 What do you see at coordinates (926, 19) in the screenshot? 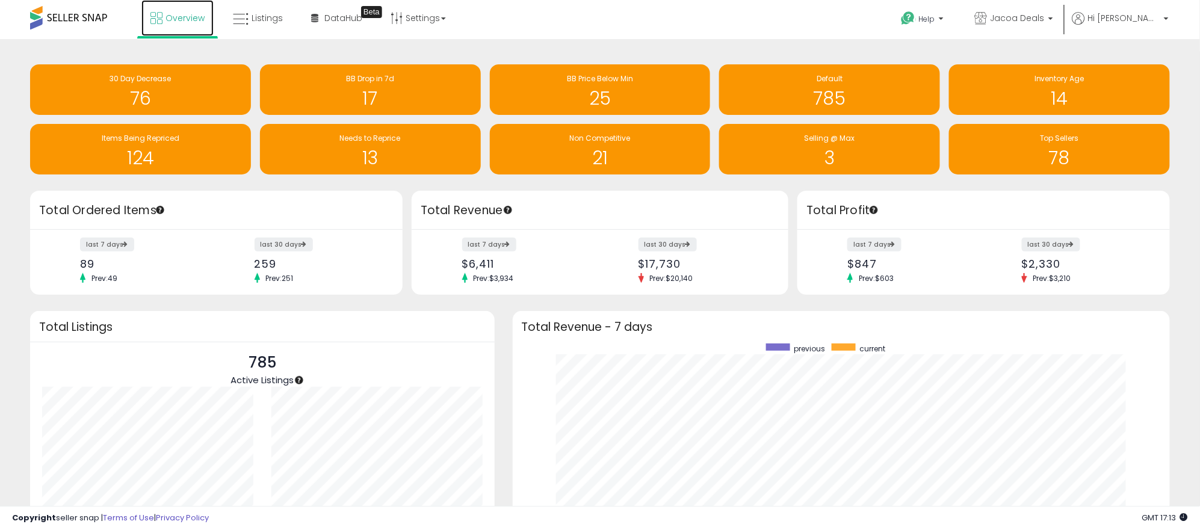
I see `span: Help` at bounding box center [926, 19].